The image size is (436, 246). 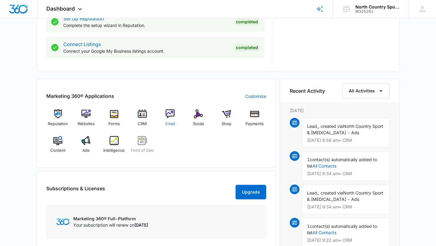 I want to click on h6: Recent Activity, so click(x=308, y=91).